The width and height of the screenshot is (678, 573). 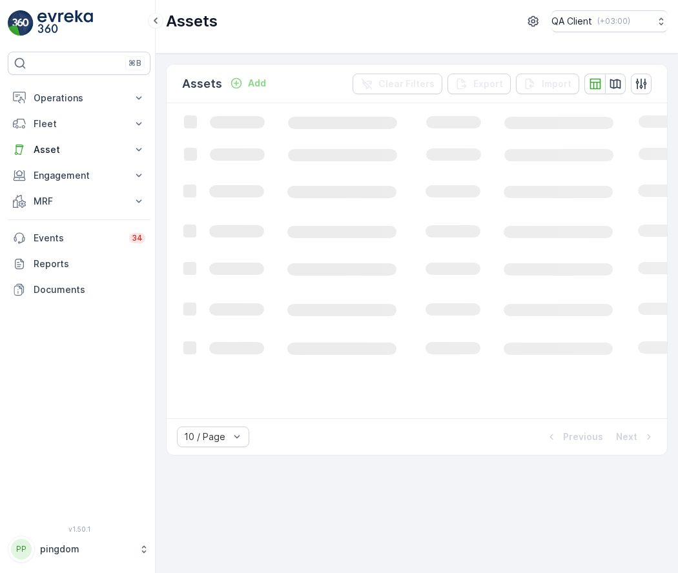 I want to click on p: ⌘B, so click(x=135, y=63).